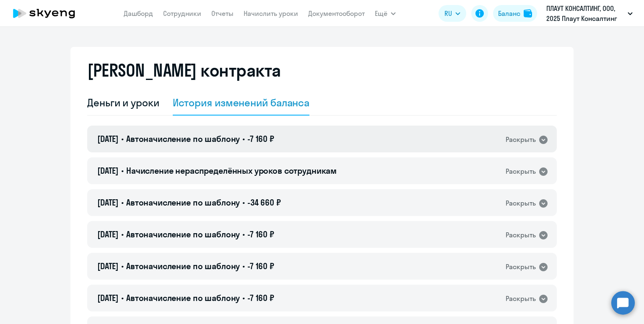 Image resolution: width=644 pixels, height=324 pixels. Describe the element at coordinates (448, 13) in the screenshot. I see `span: RU` at that location.